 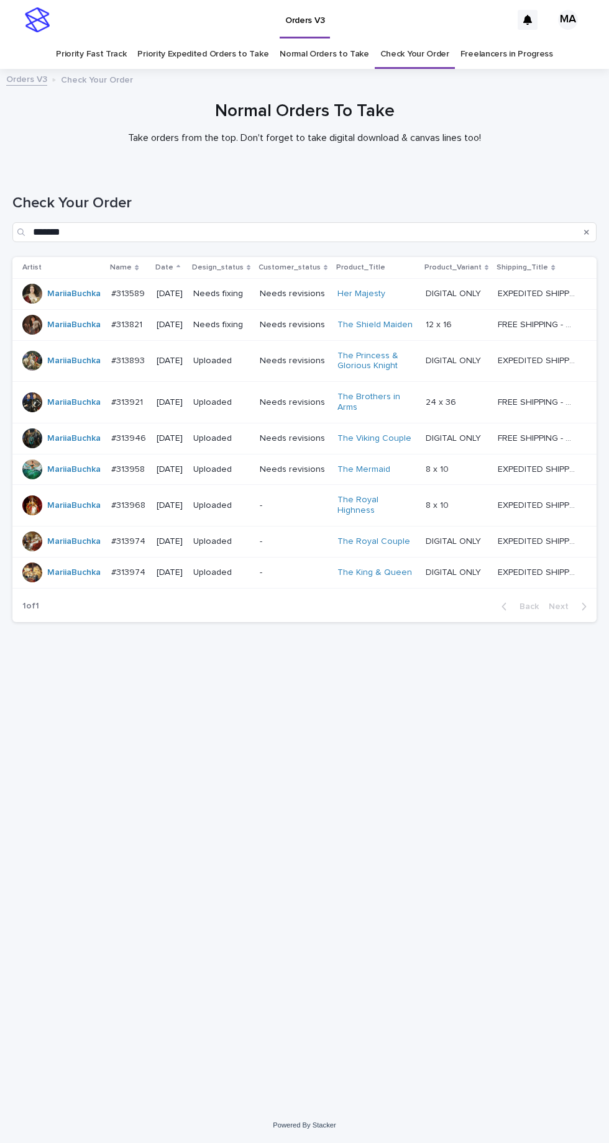 I want to click on a: The Mermaid, so click(x=363, y=470).